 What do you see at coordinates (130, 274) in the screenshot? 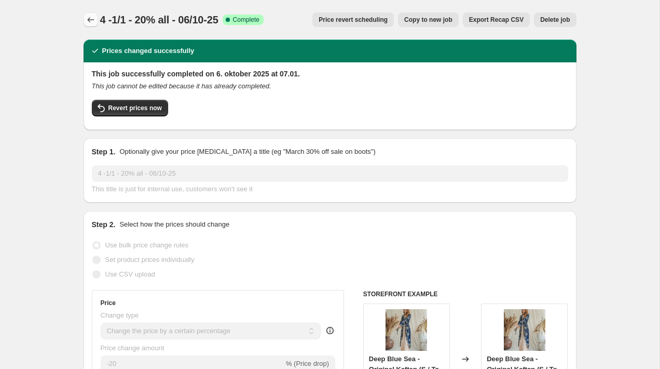
I see `span: Use CSV upload` at bounding box center [130, 274].